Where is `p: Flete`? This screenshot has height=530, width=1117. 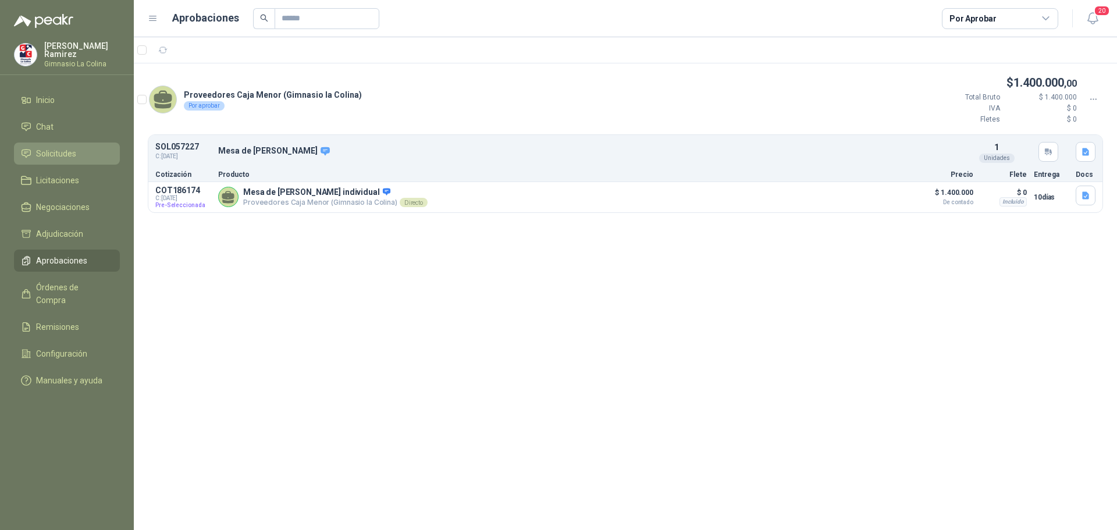 p: Flete is located at coordinates (1003, 174).